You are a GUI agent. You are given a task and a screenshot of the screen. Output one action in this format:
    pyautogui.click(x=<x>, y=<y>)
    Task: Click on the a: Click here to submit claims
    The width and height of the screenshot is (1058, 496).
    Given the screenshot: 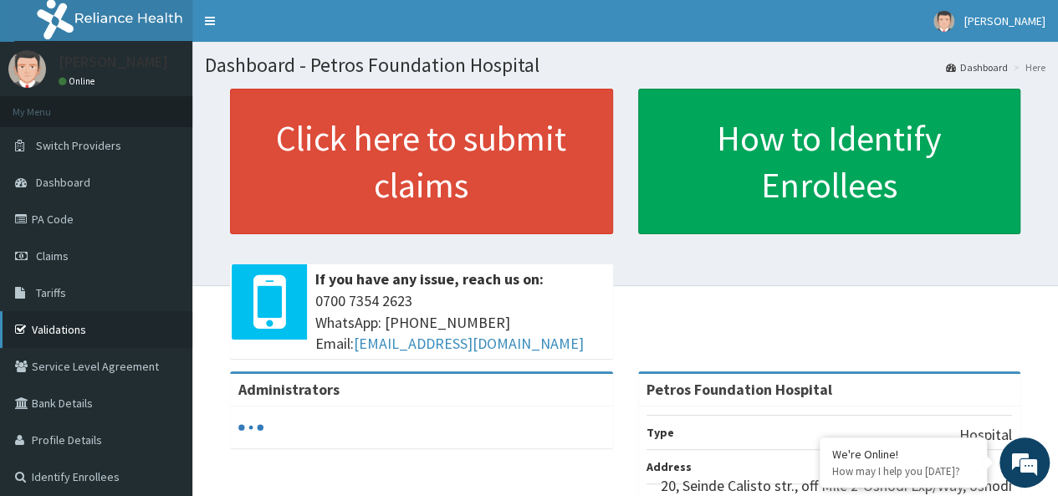 What is the action you would take?
    pyautogui.click(x=421, y=161)
    